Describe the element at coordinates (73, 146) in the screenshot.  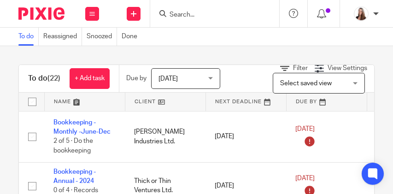
I see `span: 2 of 5 · Do the bookkeeping` at that location.